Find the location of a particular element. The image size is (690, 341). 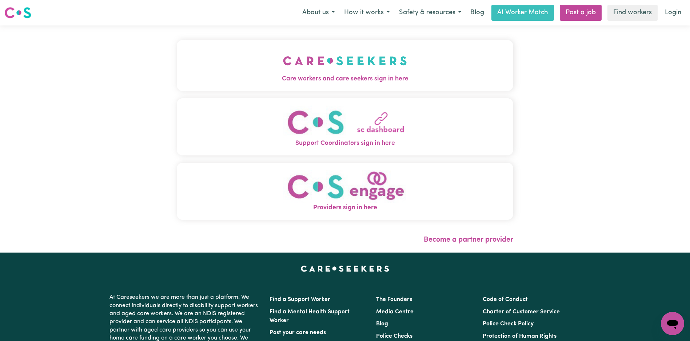

span: Support Coordinators sign in here is located at coordinates (345, 143).